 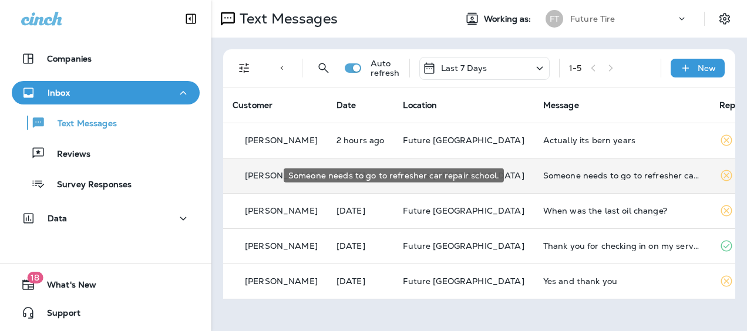 What do you see at coordinates (58, 218) in the screenshot?
I see `p: Data` at bounding box center [58, 218].